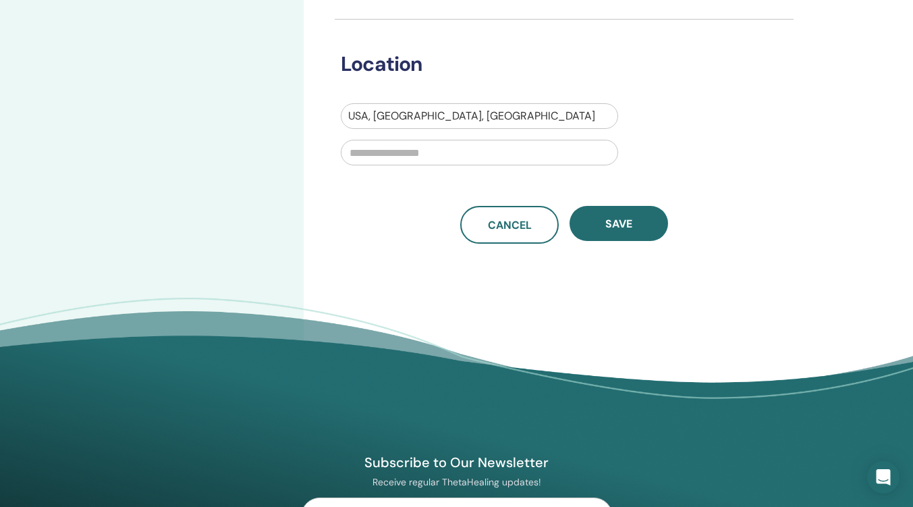 Image resolution: width=913 pixels, height=507 pixels. I want to click on h3: Location, so click(554, 64).